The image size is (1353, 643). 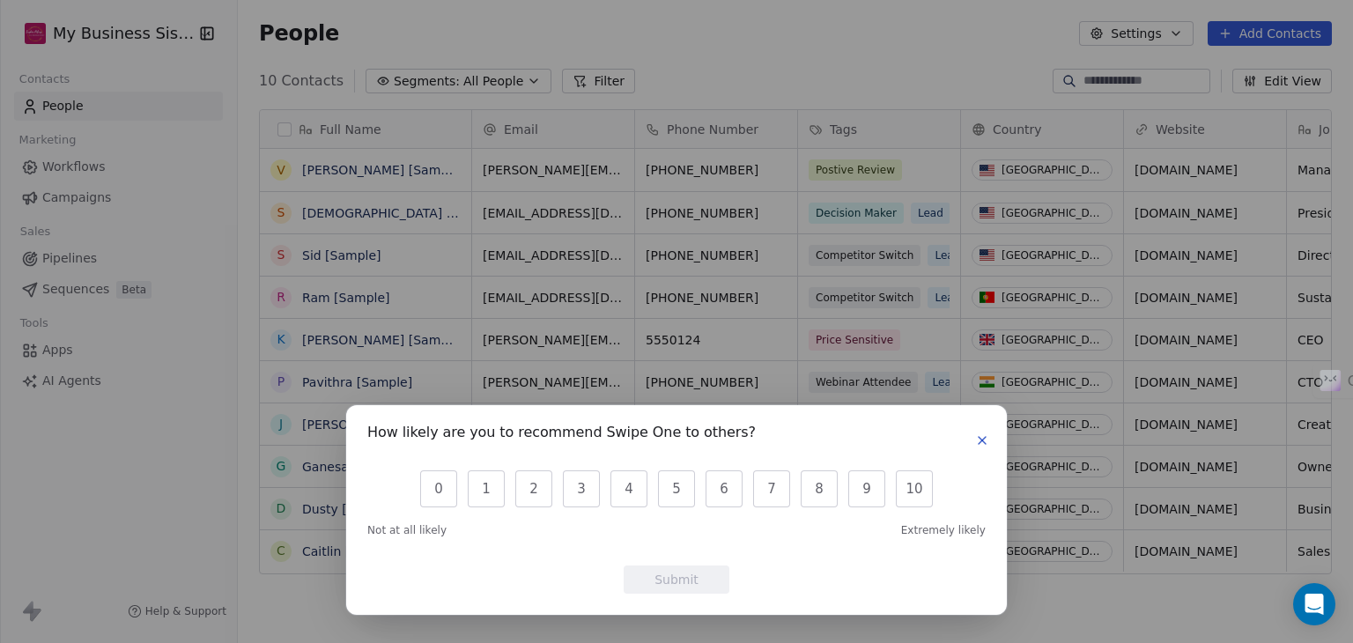 I want to click on button: 2, so click(x=534, y=489).